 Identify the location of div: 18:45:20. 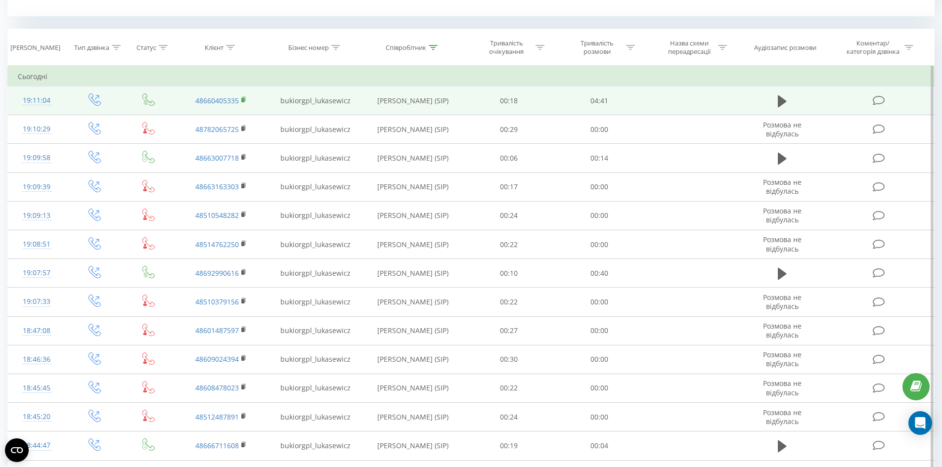
(37, 417).